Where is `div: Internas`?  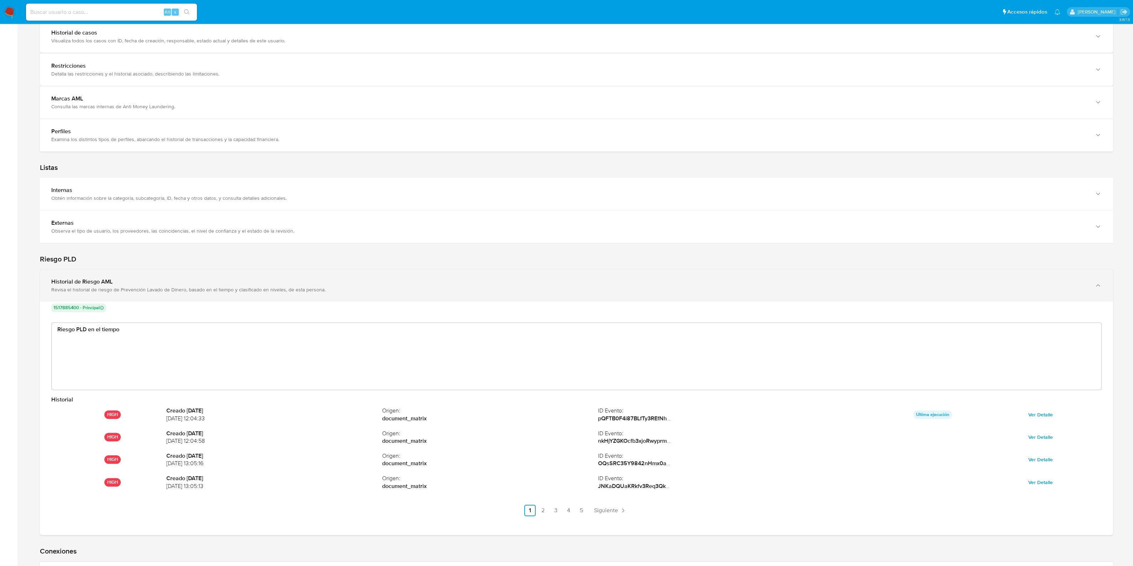 div: Internas is located at coordinates (569, 190).